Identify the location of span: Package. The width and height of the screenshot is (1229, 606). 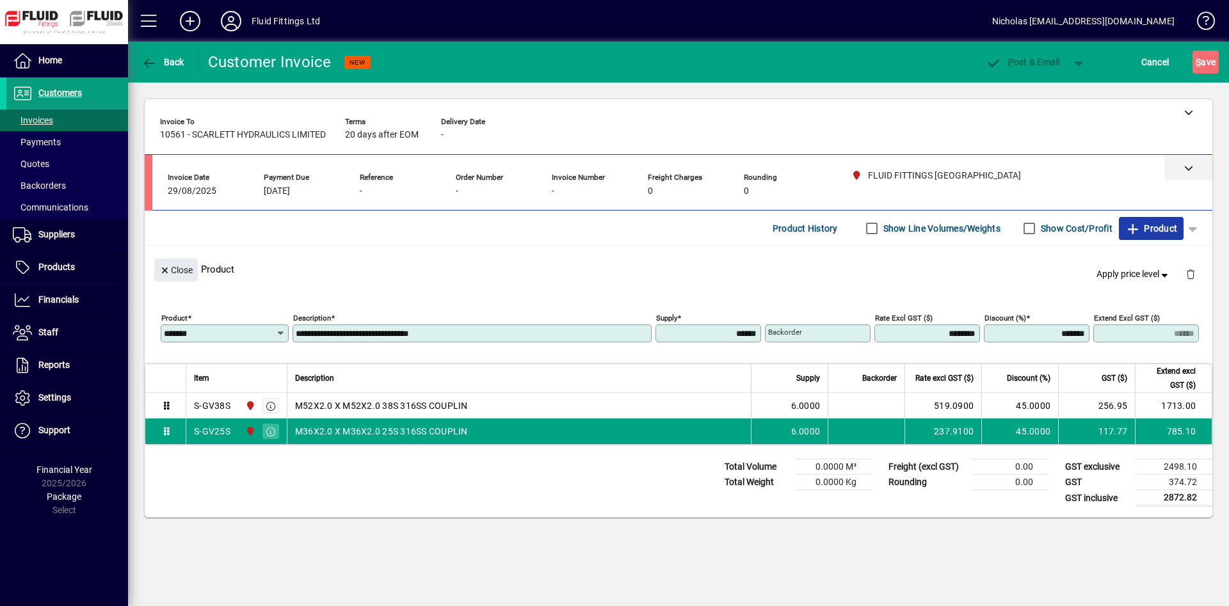
(64, 497).